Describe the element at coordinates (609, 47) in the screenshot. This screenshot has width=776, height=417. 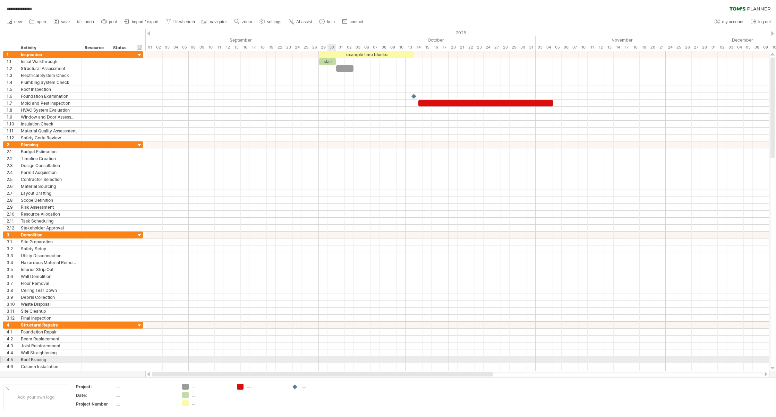
I see `div: Thursday, 13 November 2025` at that location.